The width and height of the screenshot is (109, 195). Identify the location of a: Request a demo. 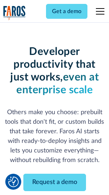
(55, 182).